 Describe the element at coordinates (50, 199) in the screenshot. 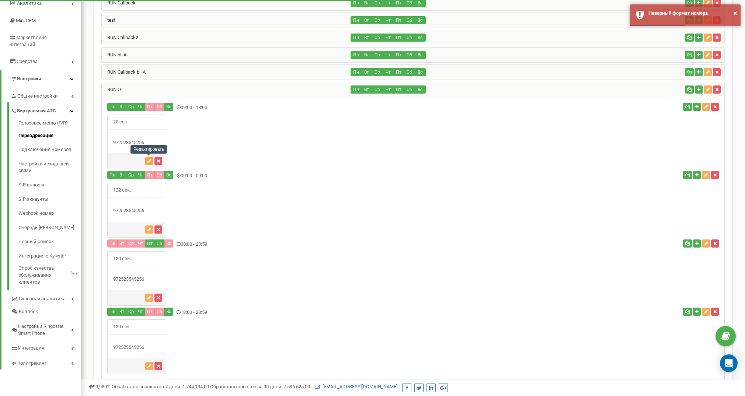

I see `a: SIP аккаунты` at that location.